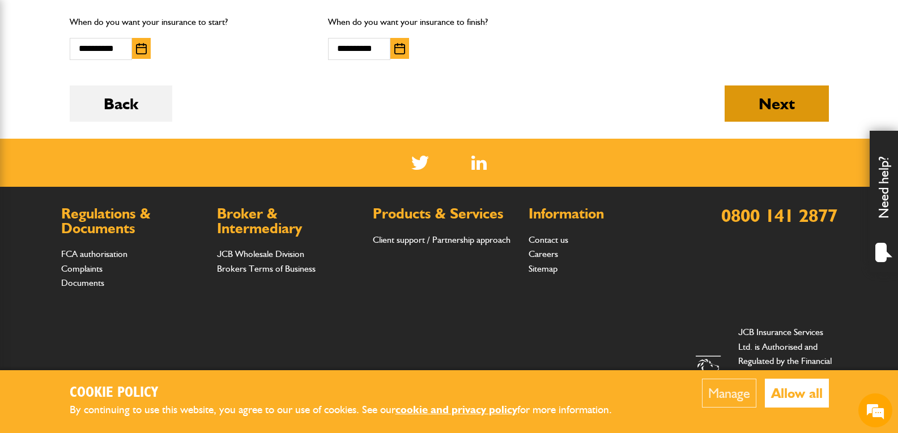 The height and width of the screenshot is (433, 898). What do you see at coordinates (110, 349) in the screenshot?
I see `textarea: Type your message and hit 'Enter'` at bounding box center [110, 349].